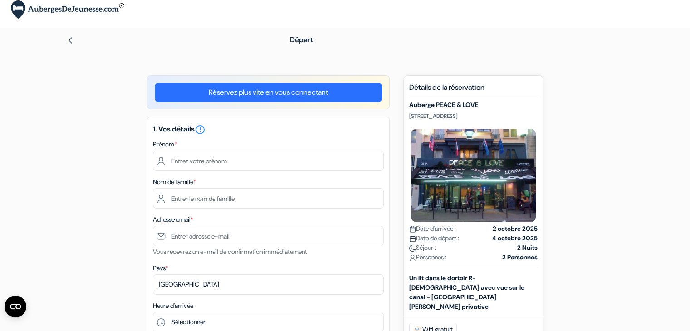 The image size is (690, 331). Describe the element at coordinates (515, 229) in the screenshot. I see `strong: 2 octobre 2025` at that location.